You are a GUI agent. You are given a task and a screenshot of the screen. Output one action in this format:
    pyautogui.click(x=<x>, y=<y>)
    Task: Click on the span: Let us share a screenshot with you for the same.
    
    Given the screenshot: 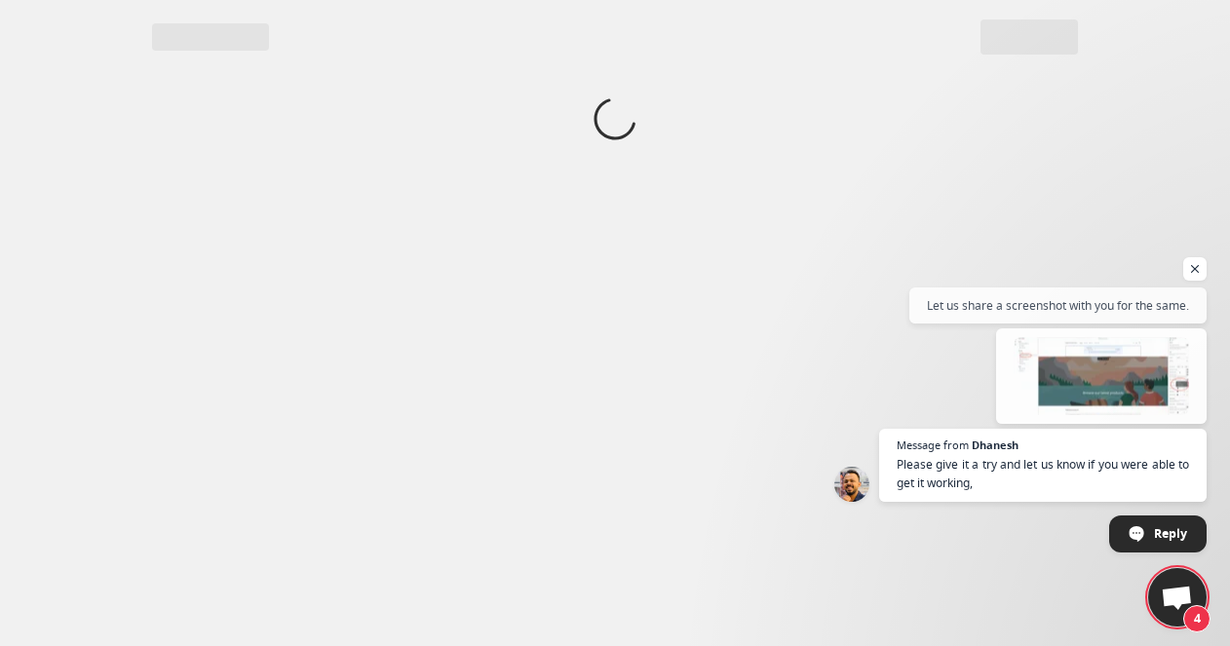 What is the action you would take?
    pyautogui.click(x=1057, y=305)
    